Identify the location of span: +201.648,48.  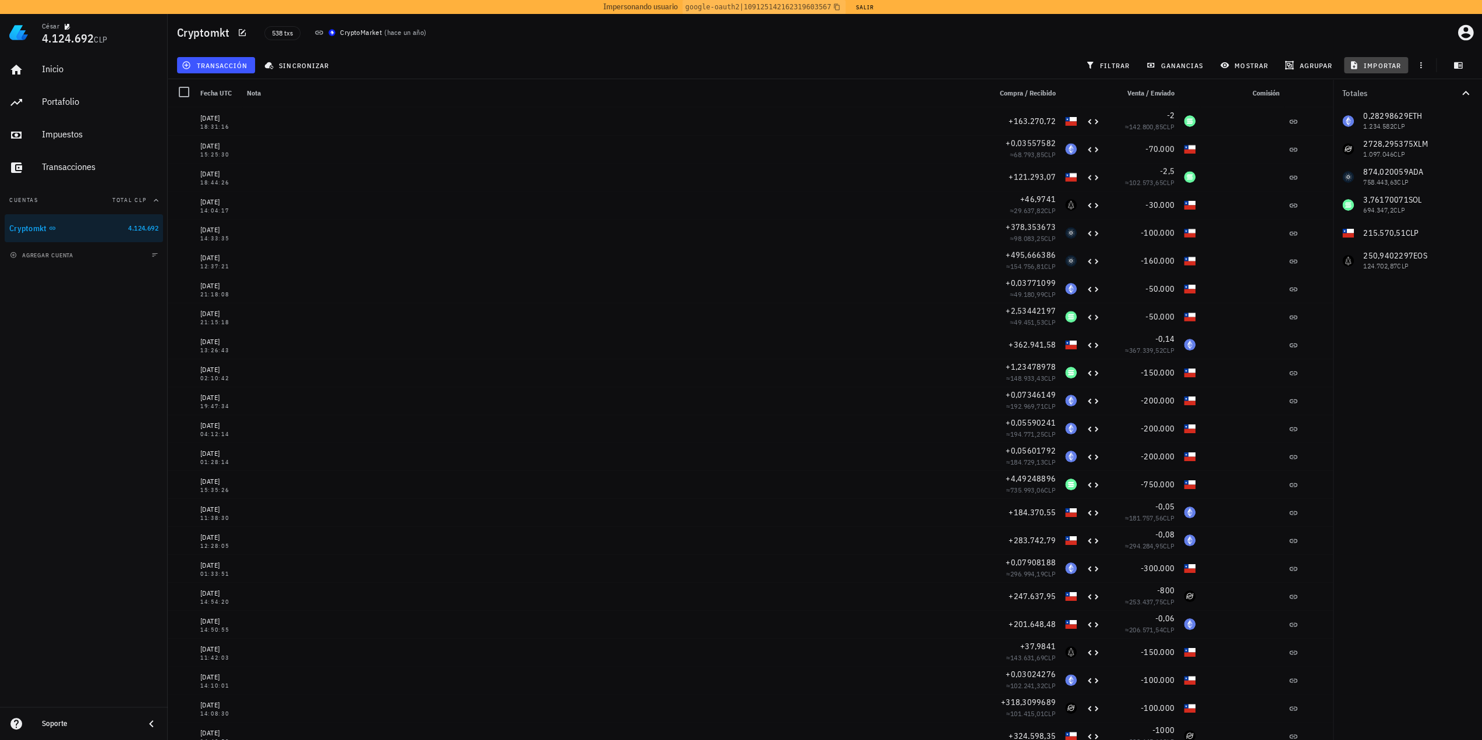
(1032, 624).